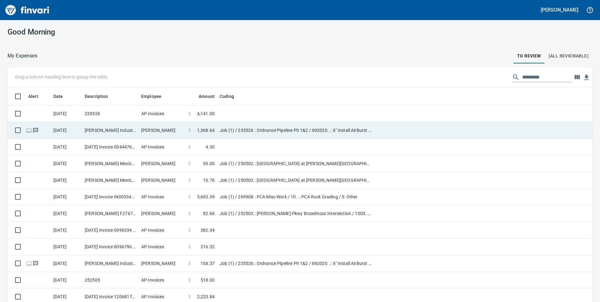 The image size is (600, 302). I want to click on span: 4.30, so click(210, 147).